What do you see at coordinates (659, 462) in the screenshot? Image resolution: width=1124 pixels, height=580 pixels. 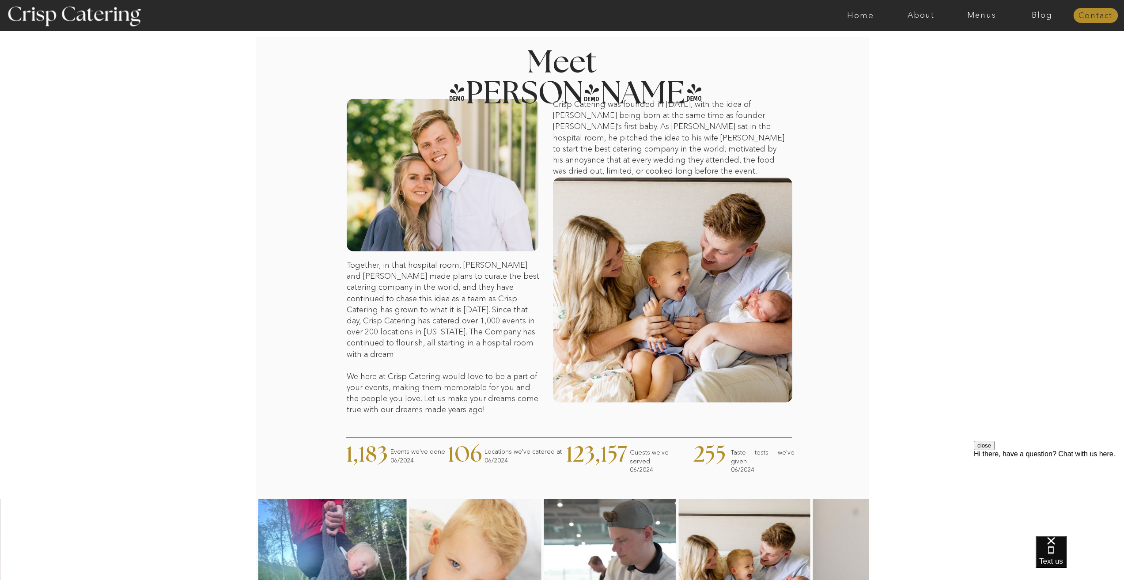 I see `p: Guests we've served 06/2024` at bounding box center [659, 462].